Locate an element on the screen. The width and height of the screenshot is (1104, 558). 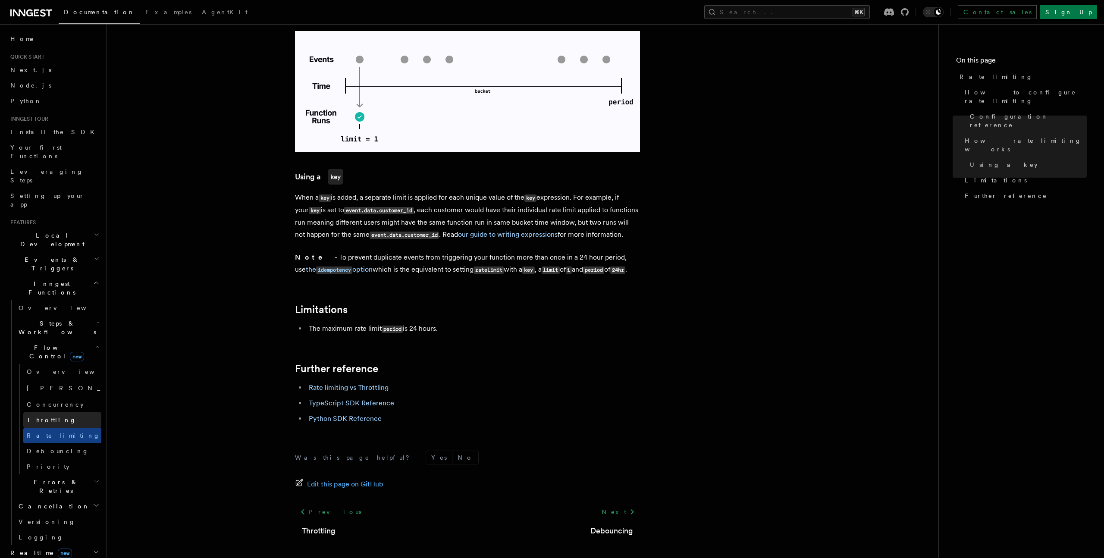
a: Python is located at coordinates (54, 101).